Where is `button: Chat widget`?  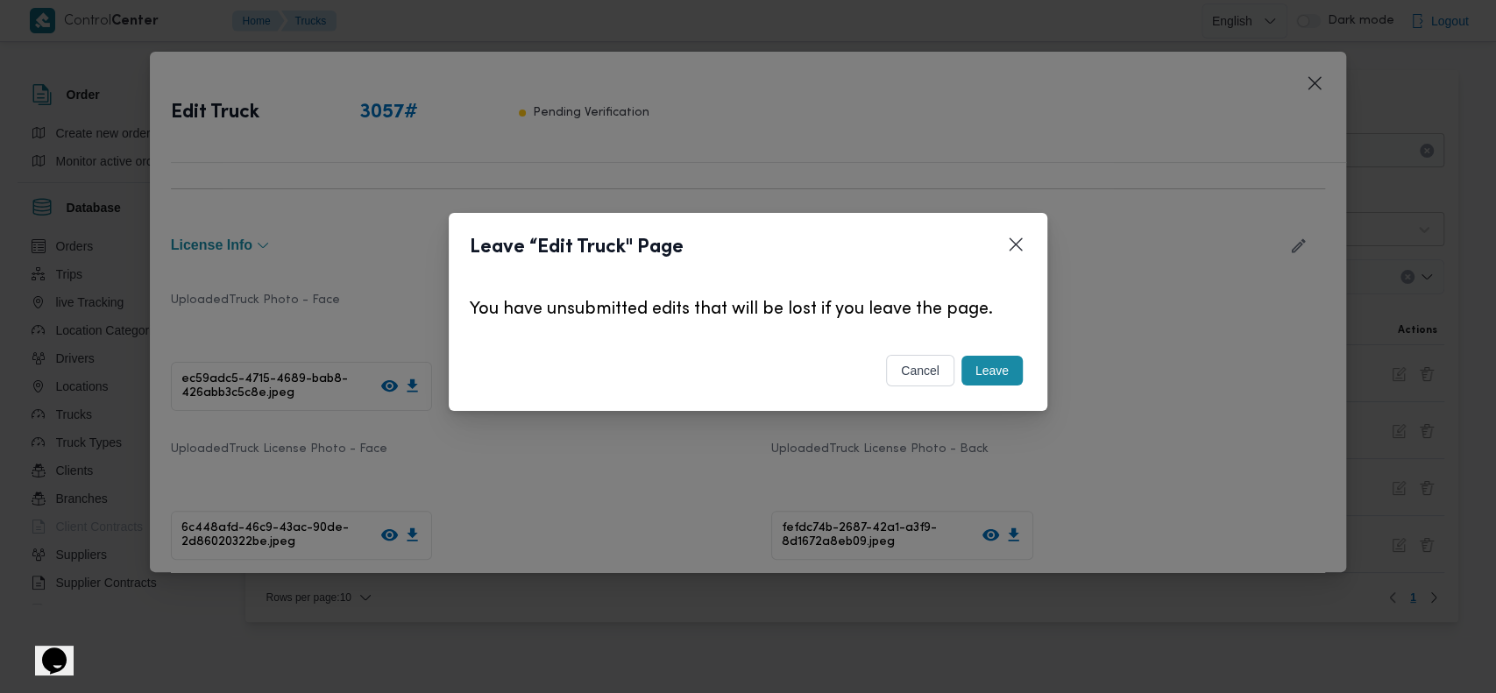 button: Chat widget is located at coordinates (37, 38).